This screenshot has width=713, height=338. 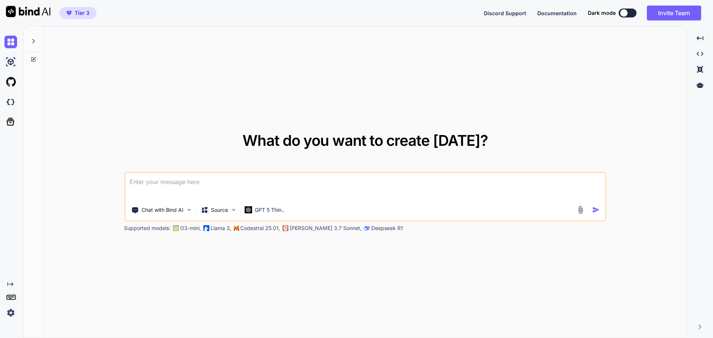 I want to click on button: premiumTier 3, so click(x=78, y=13).